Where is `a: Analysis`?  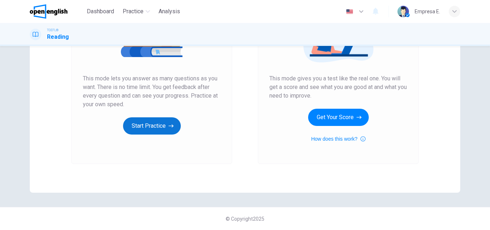 a: Analysis is located at coordinates (169, 11).